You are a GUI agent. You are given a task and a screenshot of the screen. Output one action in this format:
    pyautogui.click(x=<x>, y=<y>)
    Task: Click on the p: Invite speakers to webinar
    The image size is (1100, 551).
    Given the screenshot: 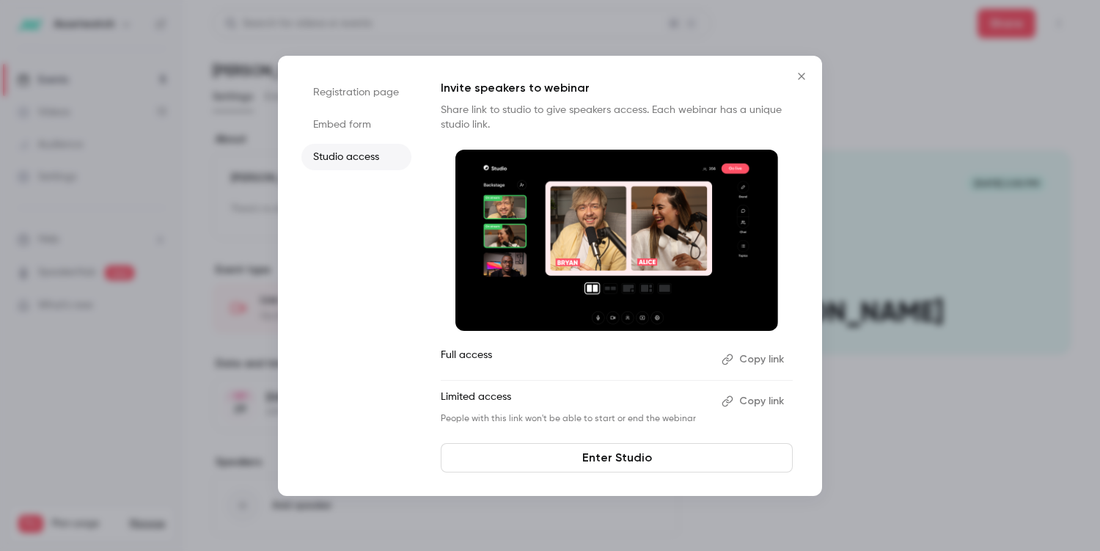 What is the action you would take?
    pyautogui.click(x=617, y=88)
    